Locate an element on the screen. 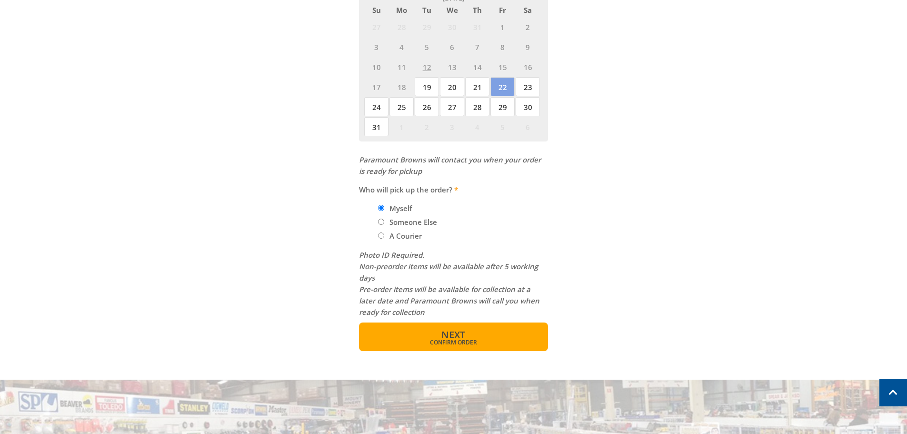  span: 23 is located at coordinates (528, 87).